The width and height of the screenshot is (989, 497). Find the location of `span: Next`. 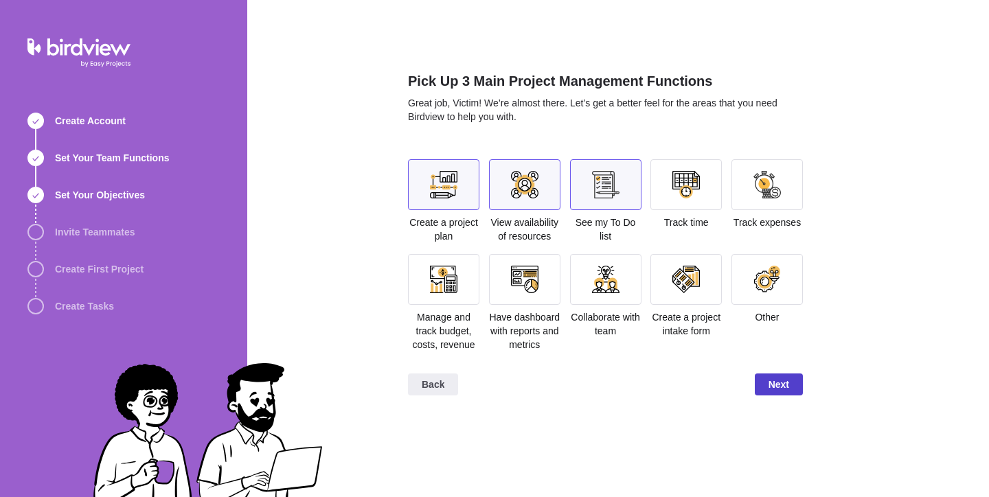

span: Next is located at coordinates (779, 385).